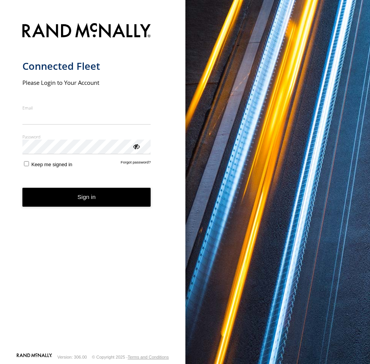 The image size is (370, 364). Describe the element at coordinates (86, 83) in the screenshot. I see `h2: Please Login to Your Account` at that location.